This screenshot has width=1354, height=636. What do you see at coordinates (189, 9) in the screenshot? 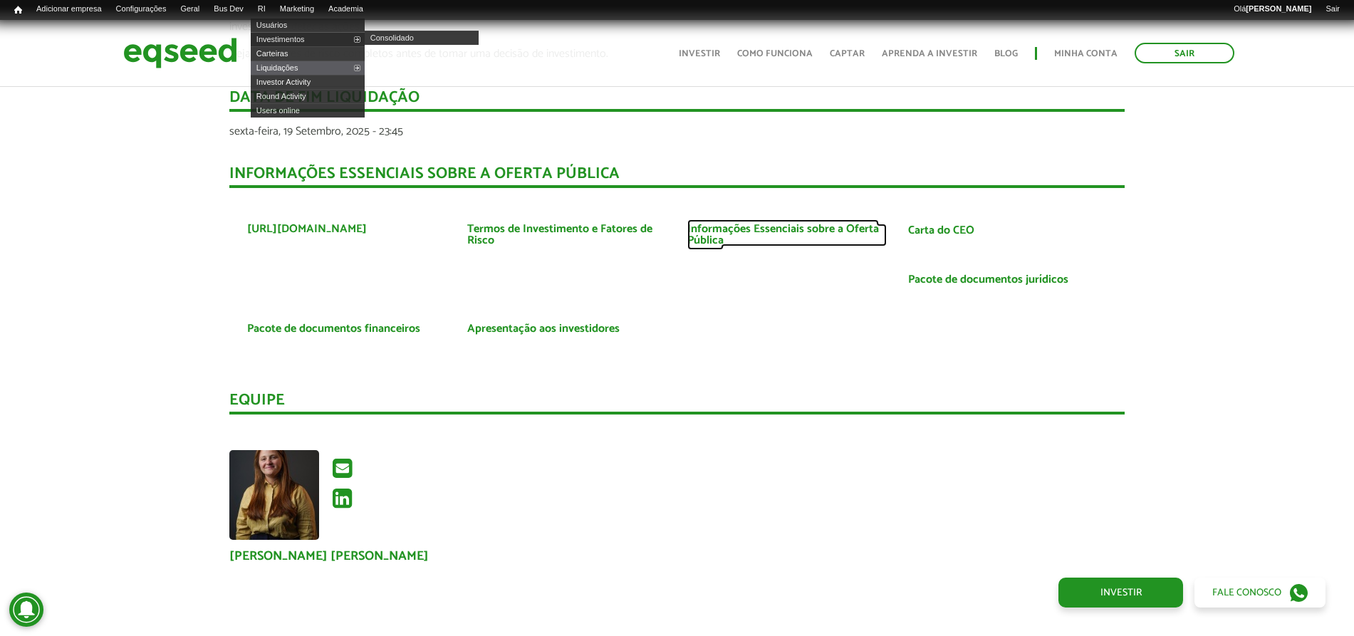
I see `a: Geral` at bounding box center [189, 9].